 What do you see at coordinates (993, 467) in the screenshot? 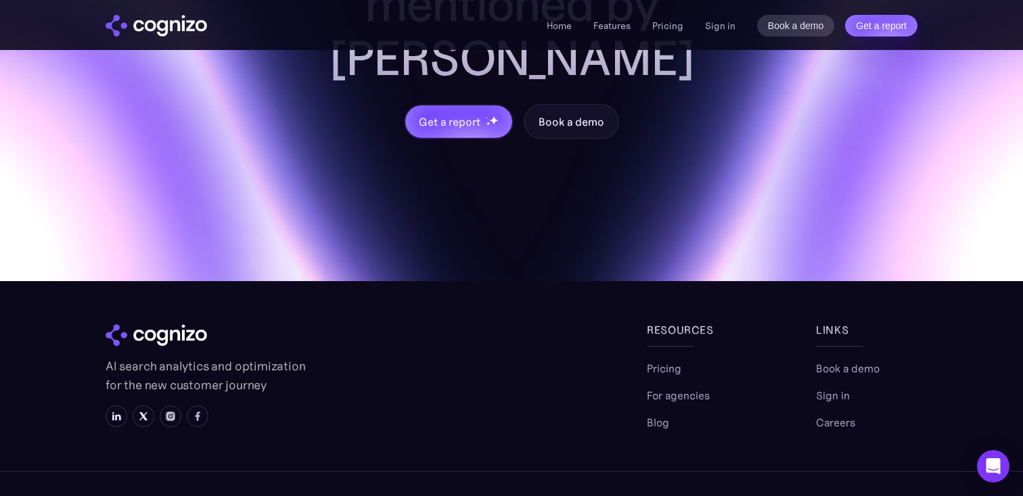
I see `div: Open Intercom Messenger` at bounding box center [993, 467].